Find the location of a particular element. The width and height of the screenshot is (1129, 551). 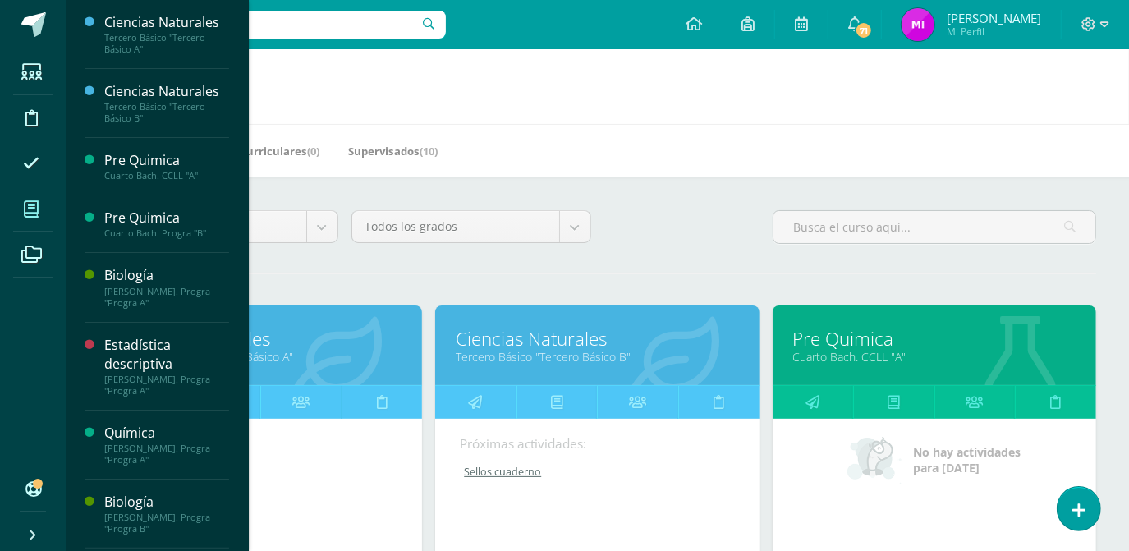

a: Pre Quimica is located at coordinates (934, 338).